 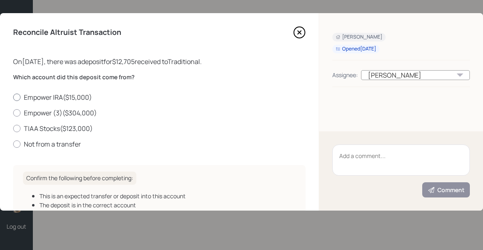 I want to click on div: Comment, so click(x=446, y=190).